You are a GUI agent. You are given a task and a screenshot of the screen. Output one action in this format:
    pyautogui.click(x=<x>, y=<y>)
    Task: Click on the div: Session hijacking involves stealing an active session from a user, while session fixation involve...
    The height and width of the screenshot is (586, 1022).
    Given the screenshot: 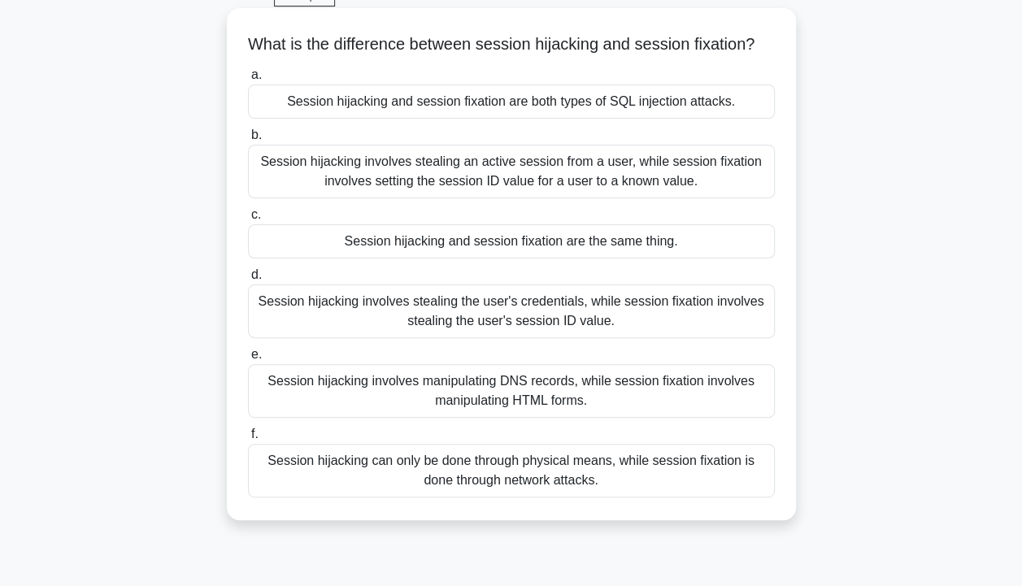 What is the action you would take?
    pyautogui.click(x=511, y=171)
    